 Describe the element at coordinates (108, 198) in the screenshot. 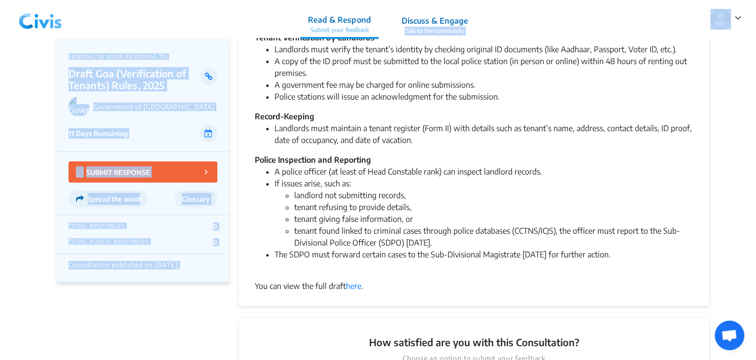

I see `button: Spread the word` at that location.